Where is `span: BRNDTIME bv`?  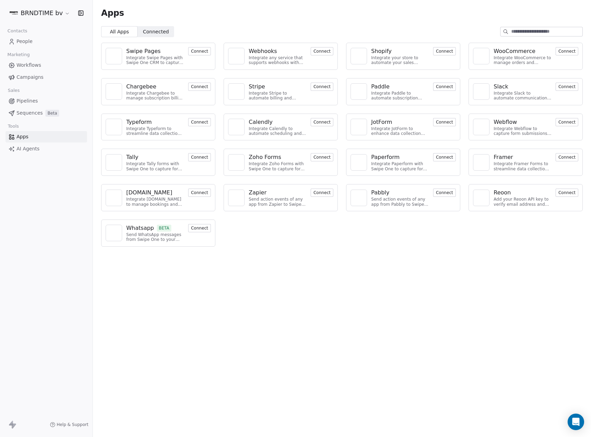 span: BRNDTIME bv is located at coordinates (42, 13).